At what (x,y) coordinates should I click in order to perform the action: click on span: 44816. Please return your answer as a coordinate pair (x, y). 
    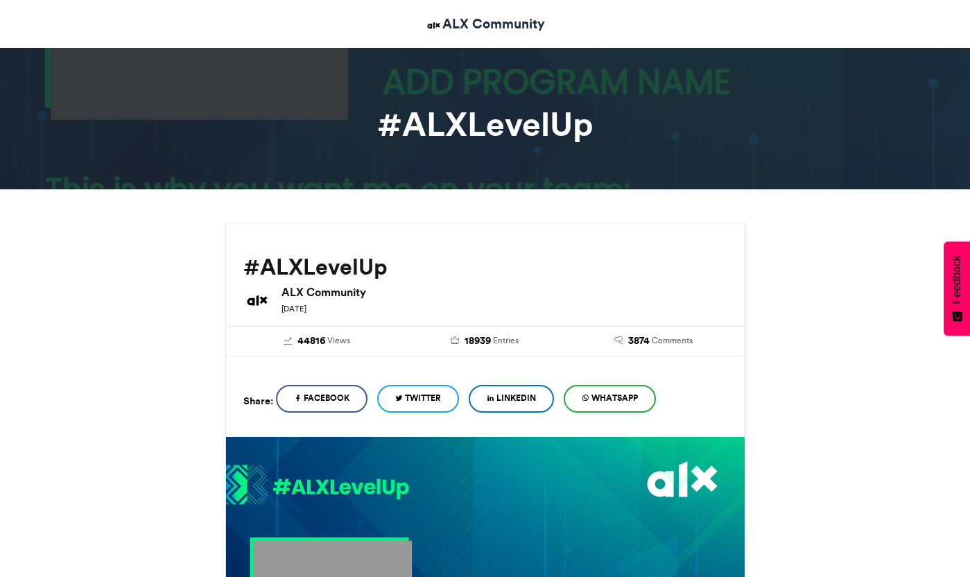
    Looking at the image, I should click on (311, 341).